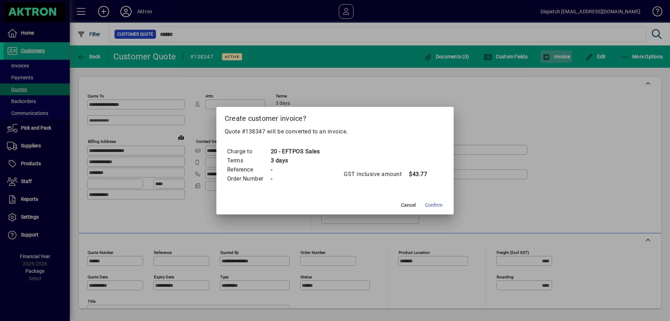 This screenshot has width=670, height=321. Describe the element at coordinates (295, 151) in the screenshot. I see `td: 20 - EFTPOS Sales` at that location.